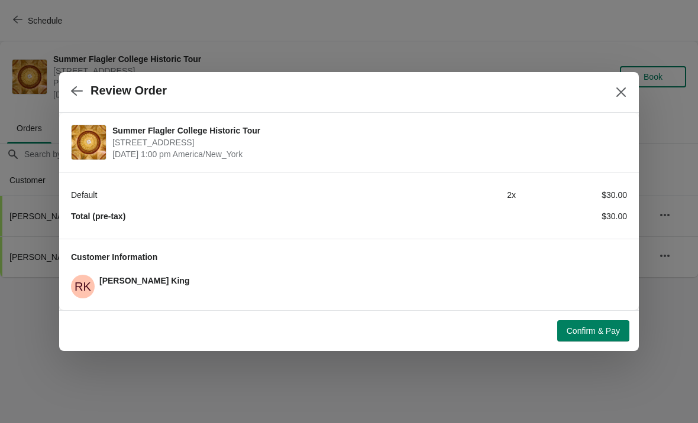 The width and height of the screenshot is (698, 423). I want to click on strong: Total (pre-tax), so click(98, 216).